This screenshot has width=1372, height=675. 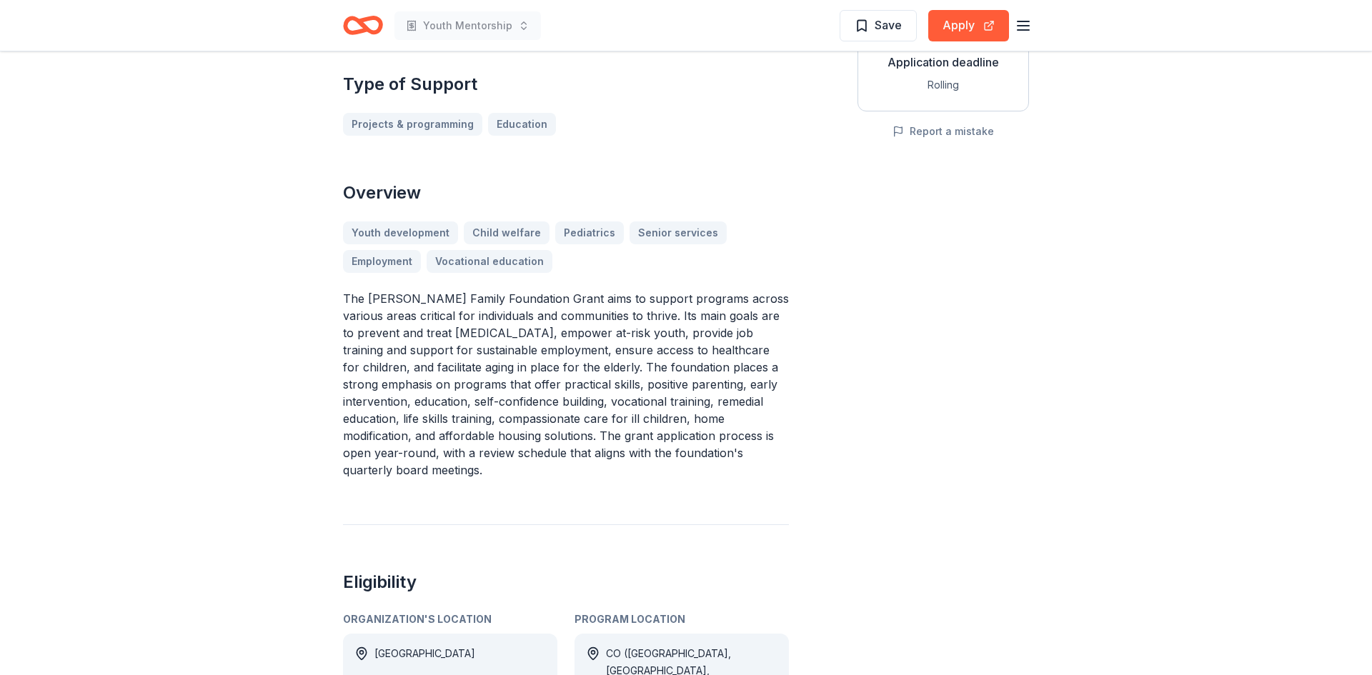 What do you see at coordinates (681, 619) in the screenshot?
I see `div: Program Location` at bounding box center [681, 619].